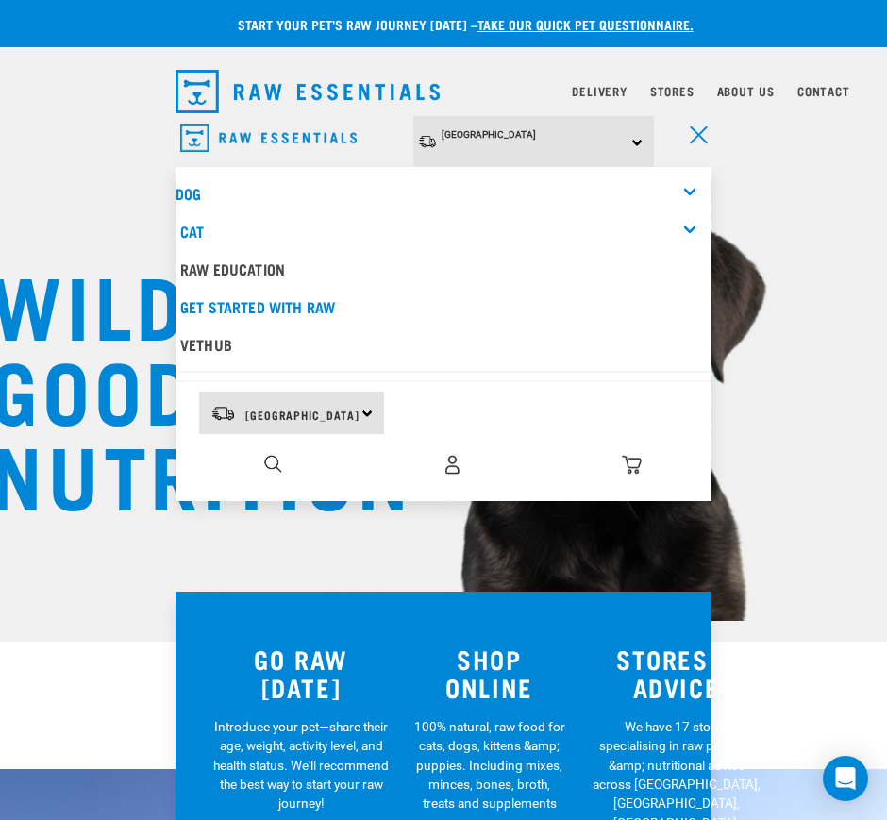 The image size is (887, 820). Describe the element at coordinates (489, 673) in the screenshot. I see `h3: SHOP ONLINE` at that location.